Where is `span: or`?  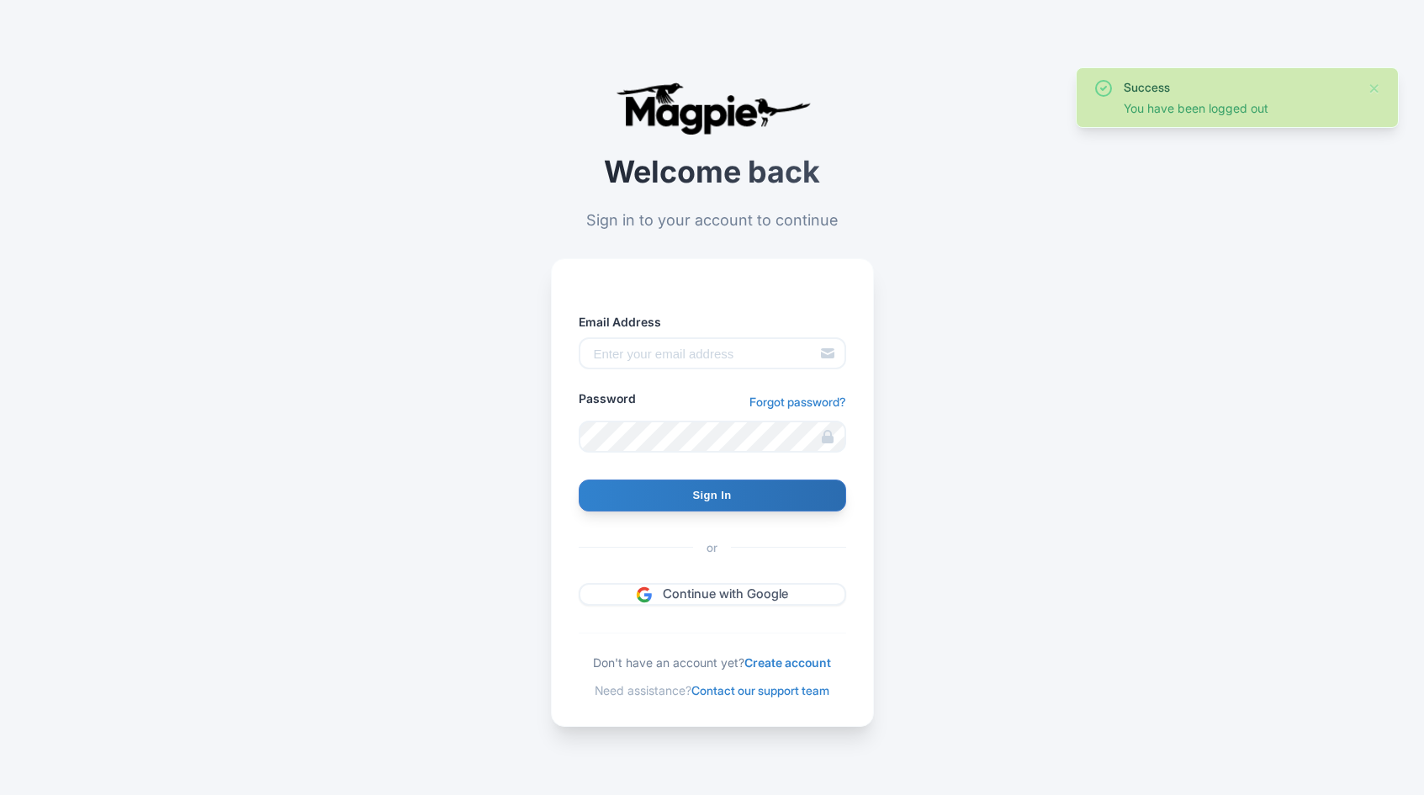 span: or is located at coordinates (712, 547).